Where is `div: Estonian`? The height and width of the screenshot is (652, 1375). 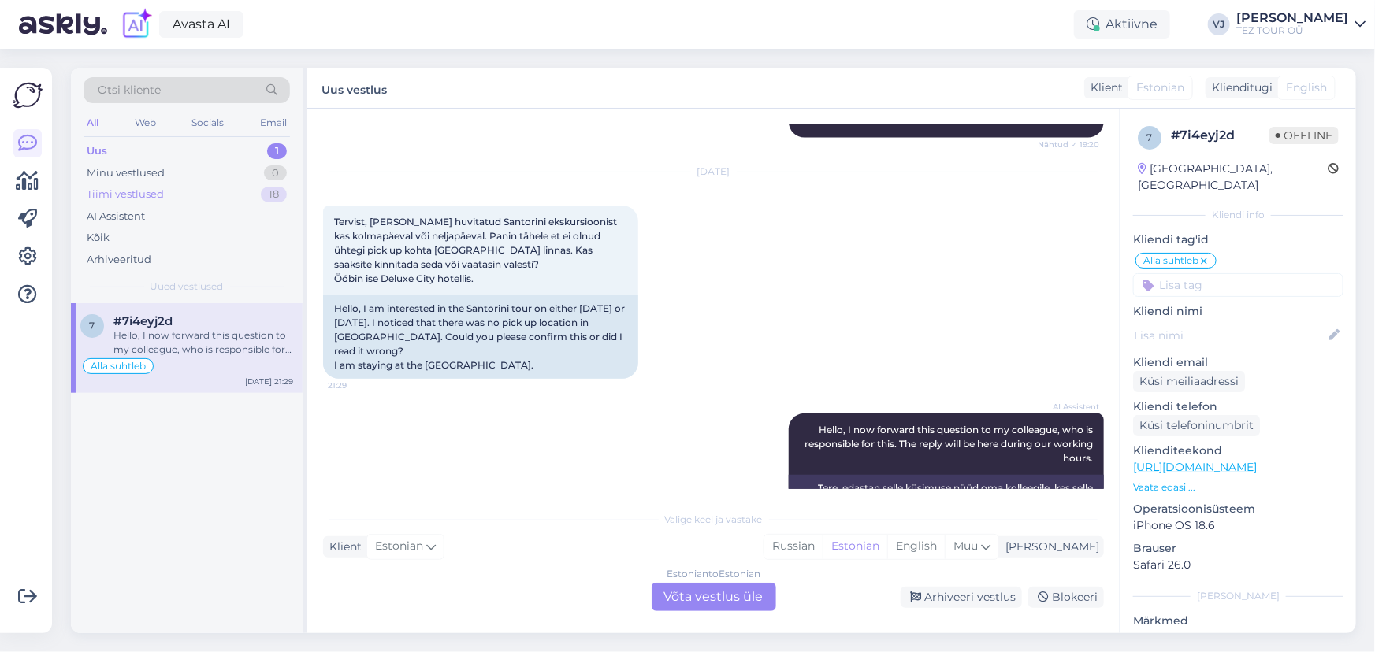 div: Estonian is located at coordinates (855, 547).